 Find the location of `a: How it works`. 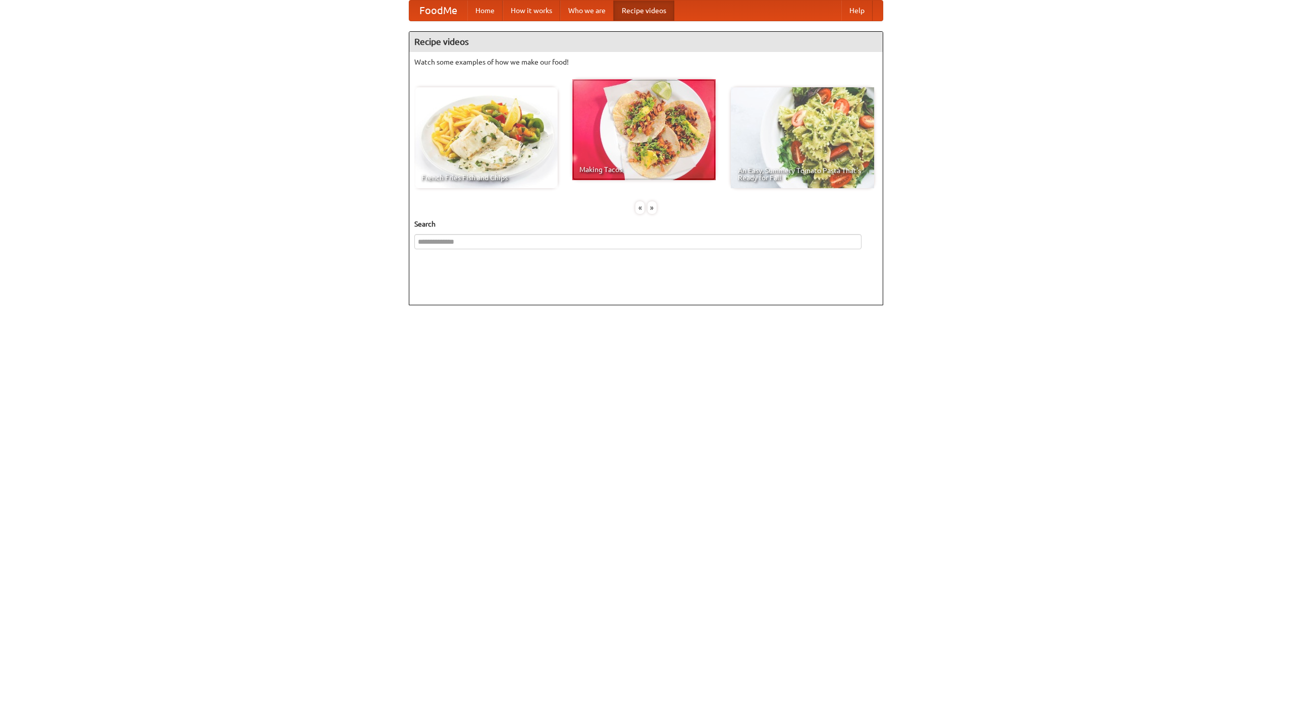

a: How it works is located at coordinates (532, 11).